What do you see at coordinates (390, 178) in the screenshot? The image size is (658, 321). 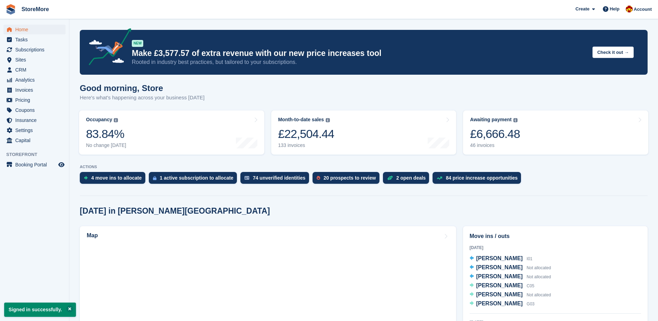 I see `img: deal-1b604bf984904fb50ccaf53a9ad4b4a5d6e5aea283cecdc64d6e3604feb123c2.svg` at bounding box center [390, 178].